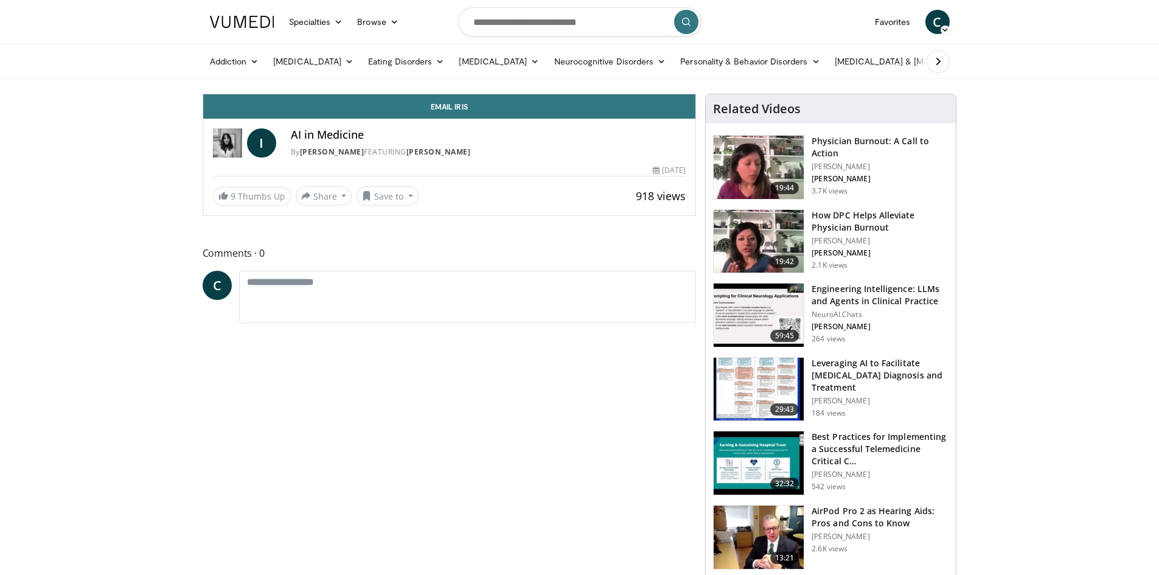  I want to click on h4: Related Videos, so click(757, 109).